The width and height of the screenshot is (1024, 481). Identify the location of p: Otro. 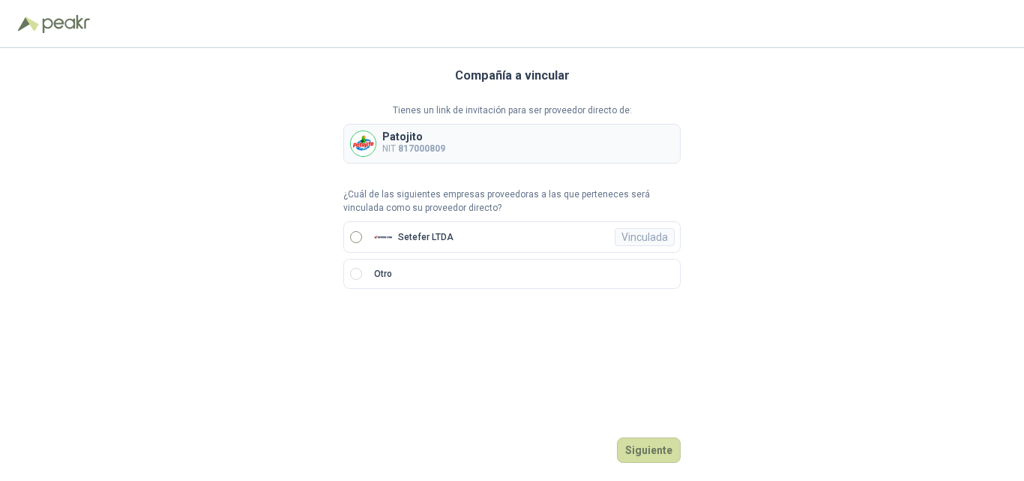
(383, 274).